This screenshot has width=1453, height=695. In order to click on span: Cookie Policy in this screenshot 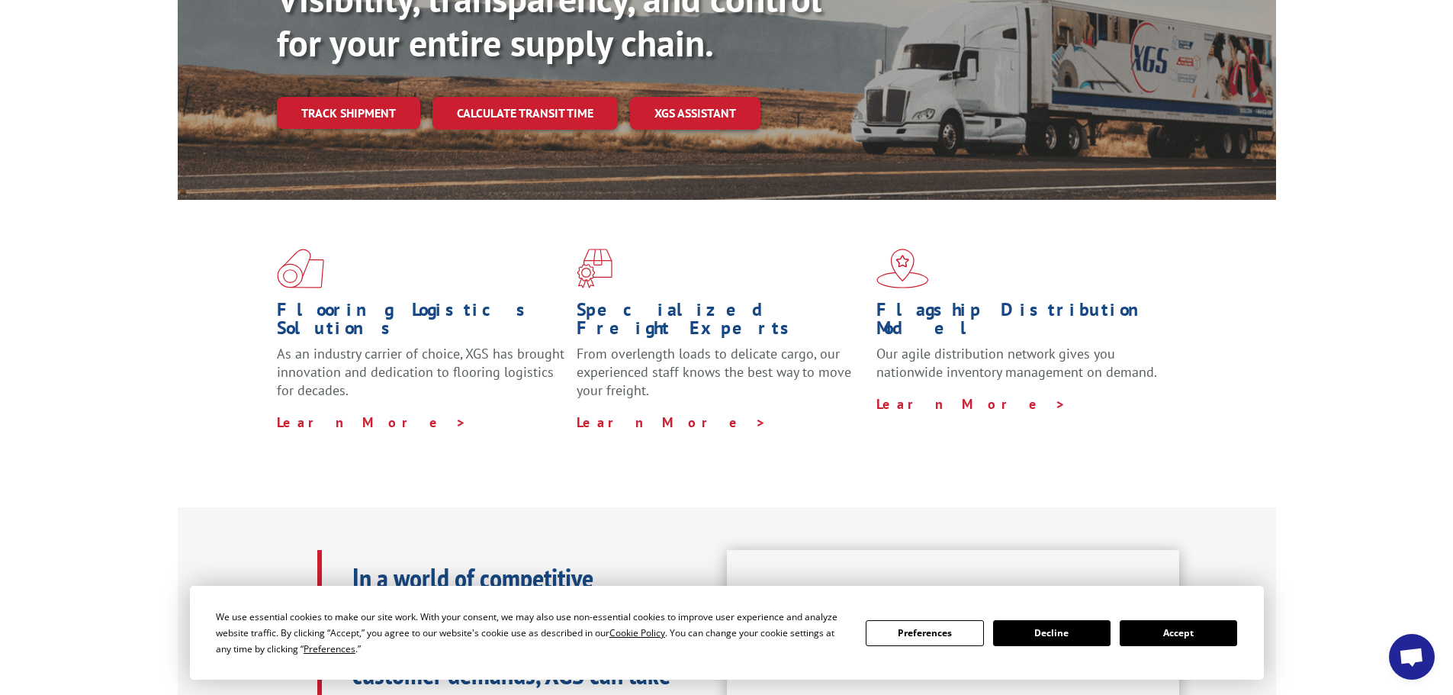, I will do `click(637, 632)`.